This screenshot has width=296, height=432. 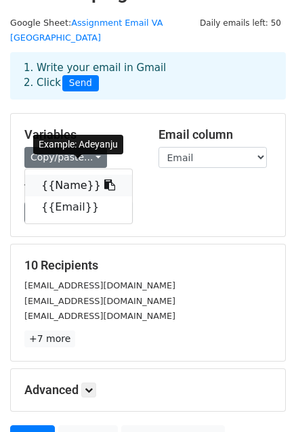 What do you see at coordinates (79, 207) in the screenshot?
I see `a: {{Email}}` at bounding box center [79, 207].